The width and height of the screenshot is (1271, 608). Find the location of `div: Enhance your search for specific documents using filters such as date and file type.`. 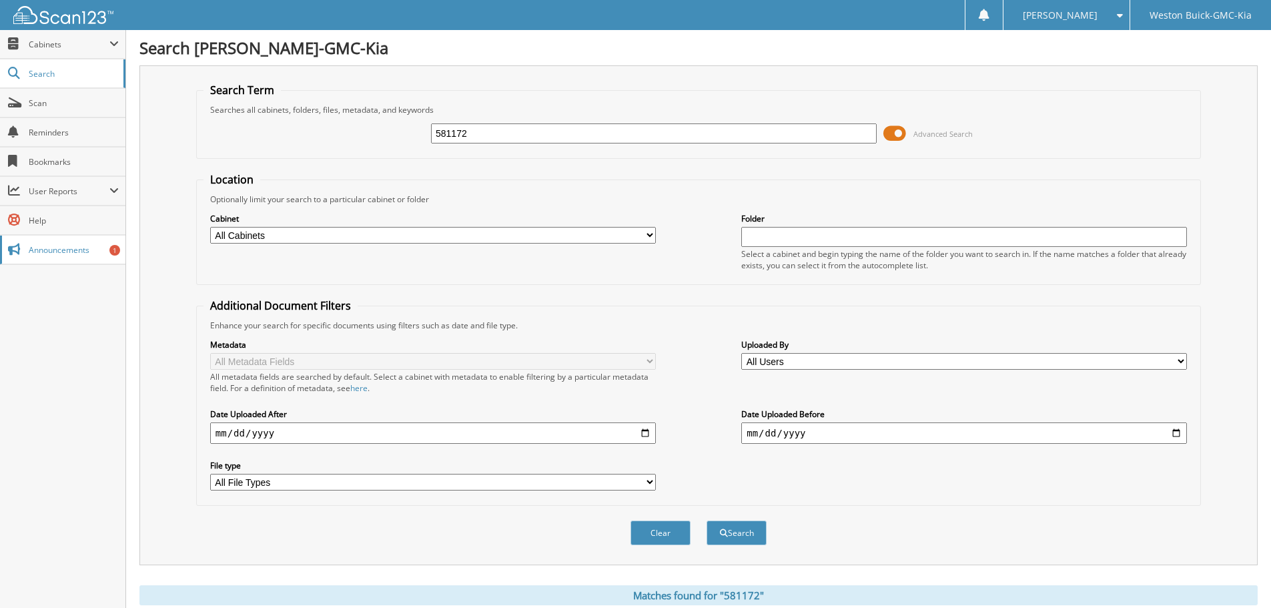

div: Enhance your search for specific documents using filters such as date and file type. is located at coordinates (699, 325).